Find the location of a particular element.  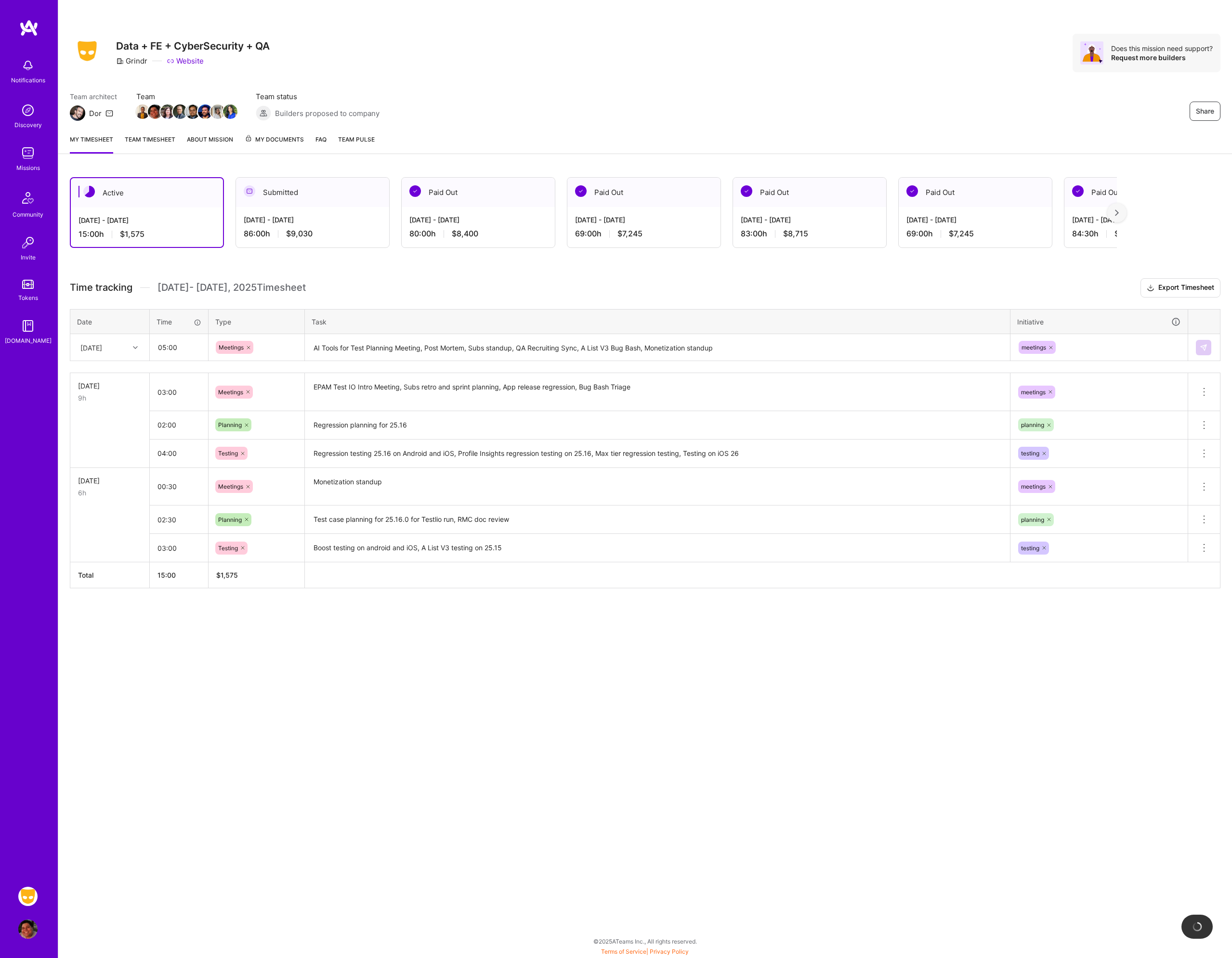

img: Team Architect is located at coordinates (77, 113).